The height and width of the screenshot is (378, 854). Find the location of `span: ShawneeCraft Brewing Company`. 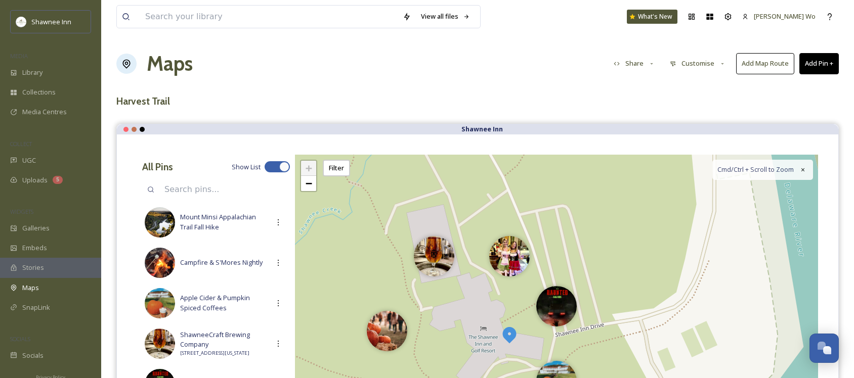

span: ShawneeCraft Brewing Company is located at coordinates (225, 340).